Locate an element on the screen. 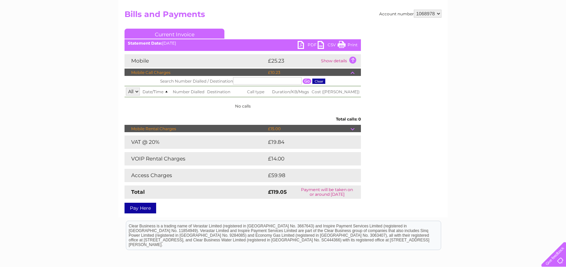 The height and width of the screenshot is (267, 566). a: Log out is located at coordinates (552, 31).